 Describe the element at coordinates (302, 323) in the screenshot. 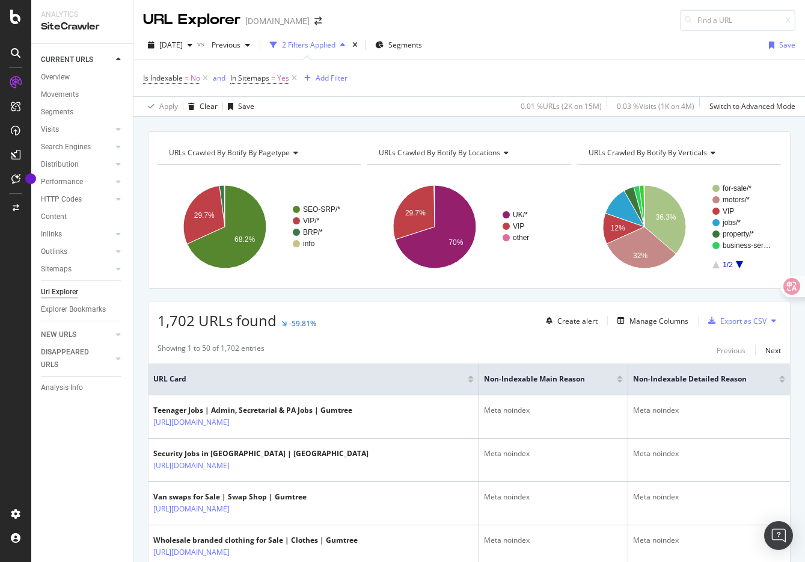

I see `div: -59.81%` at that location.